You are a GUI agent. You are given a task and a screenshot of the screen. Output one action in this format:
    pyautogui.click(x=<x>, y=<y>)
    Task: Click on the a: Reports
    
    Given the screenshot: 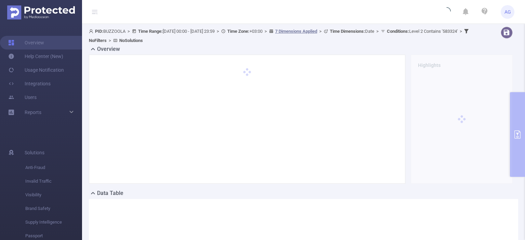 What is the action you would take?
    pyautogui.click(x=33, y=113)
    